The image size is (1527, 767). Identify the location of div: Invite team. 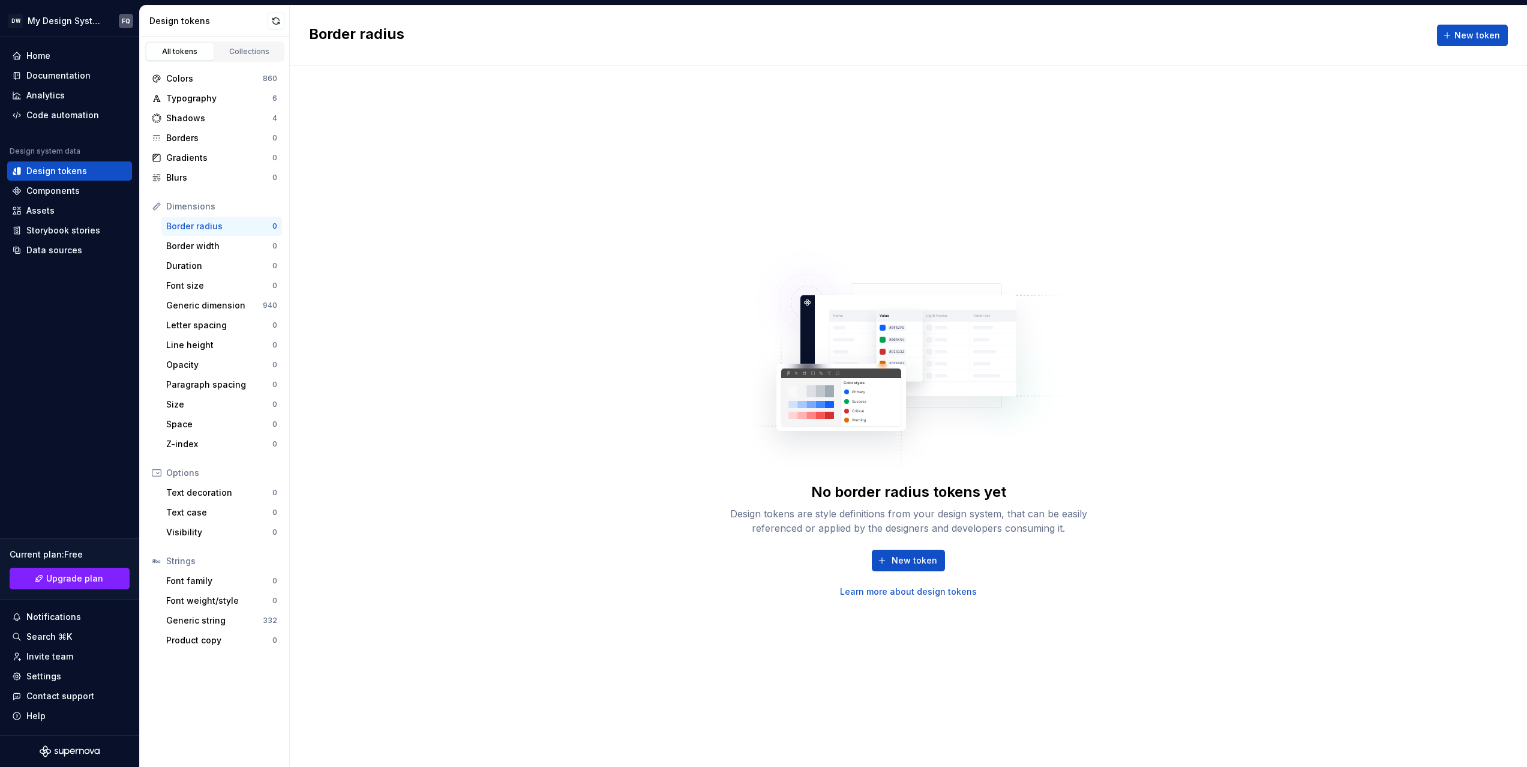
(50, 656).